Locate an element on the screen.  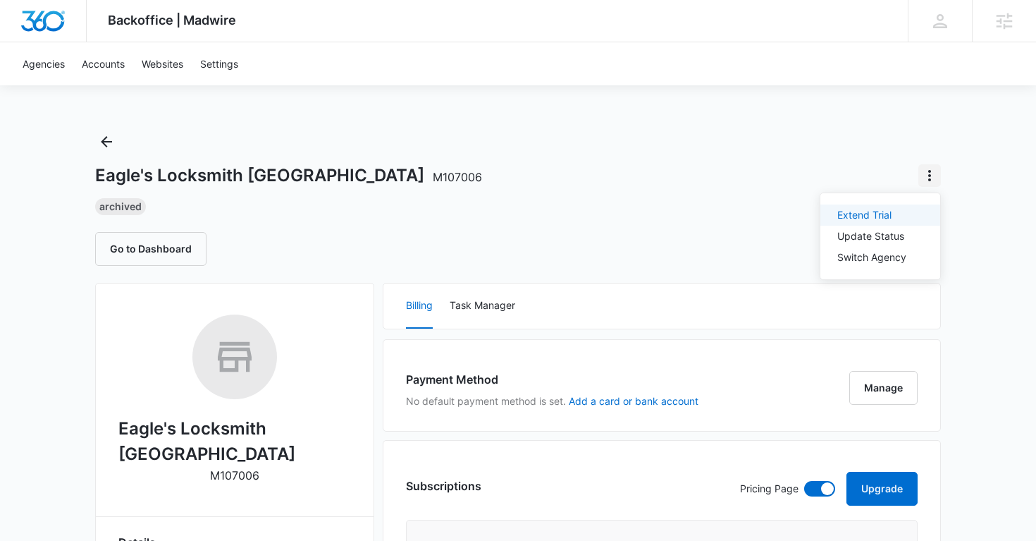
div: Switch Agency is located at coordinates (872, 257).